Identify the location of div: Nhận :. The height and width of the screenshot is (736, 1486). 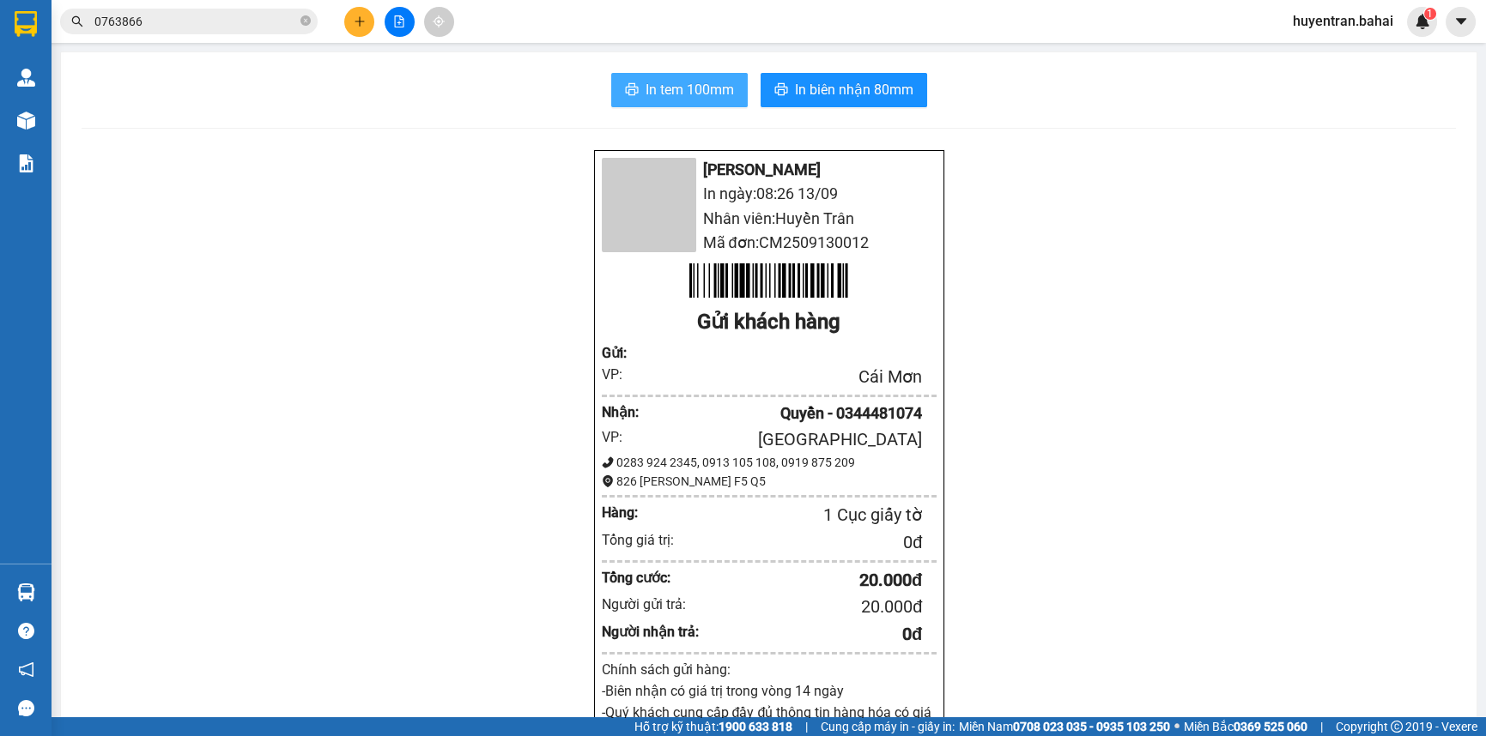
(622, 412).